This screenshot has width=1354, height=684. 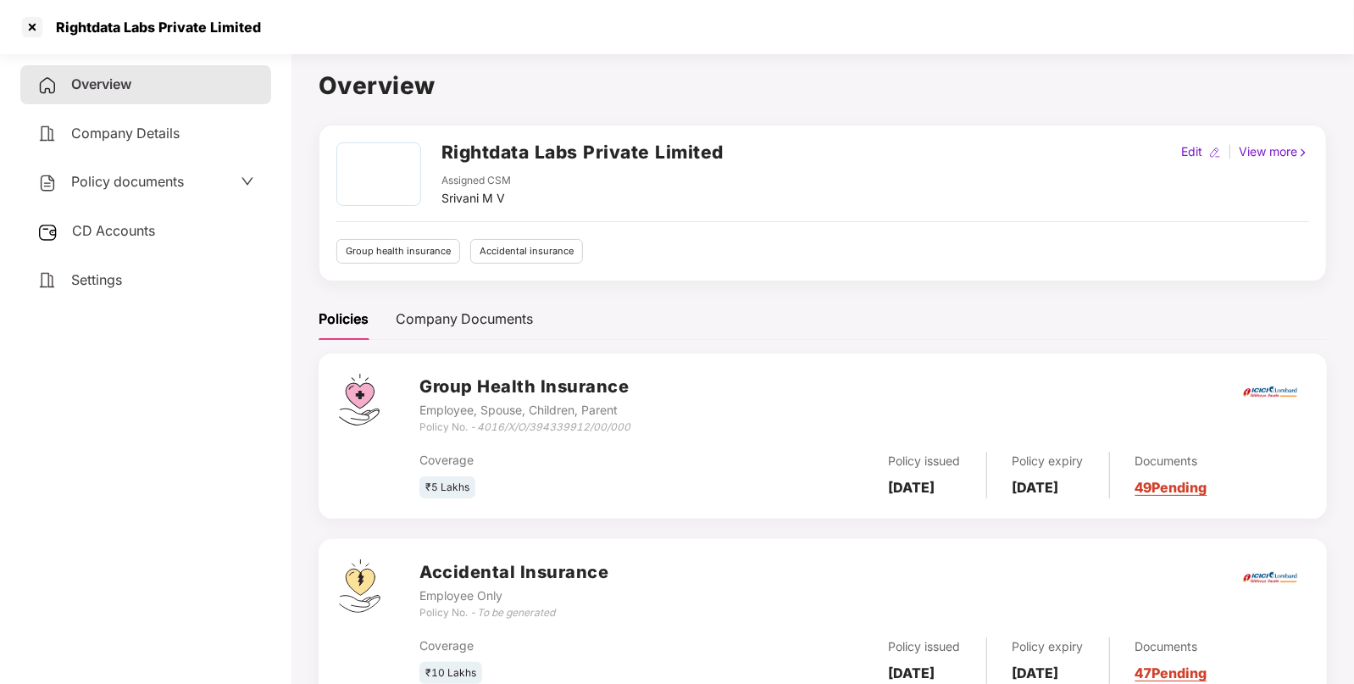 What do you see at coordinates (125, 133) in the screenshot?
I see `span: Company Details` at bounding box center [125, 133].